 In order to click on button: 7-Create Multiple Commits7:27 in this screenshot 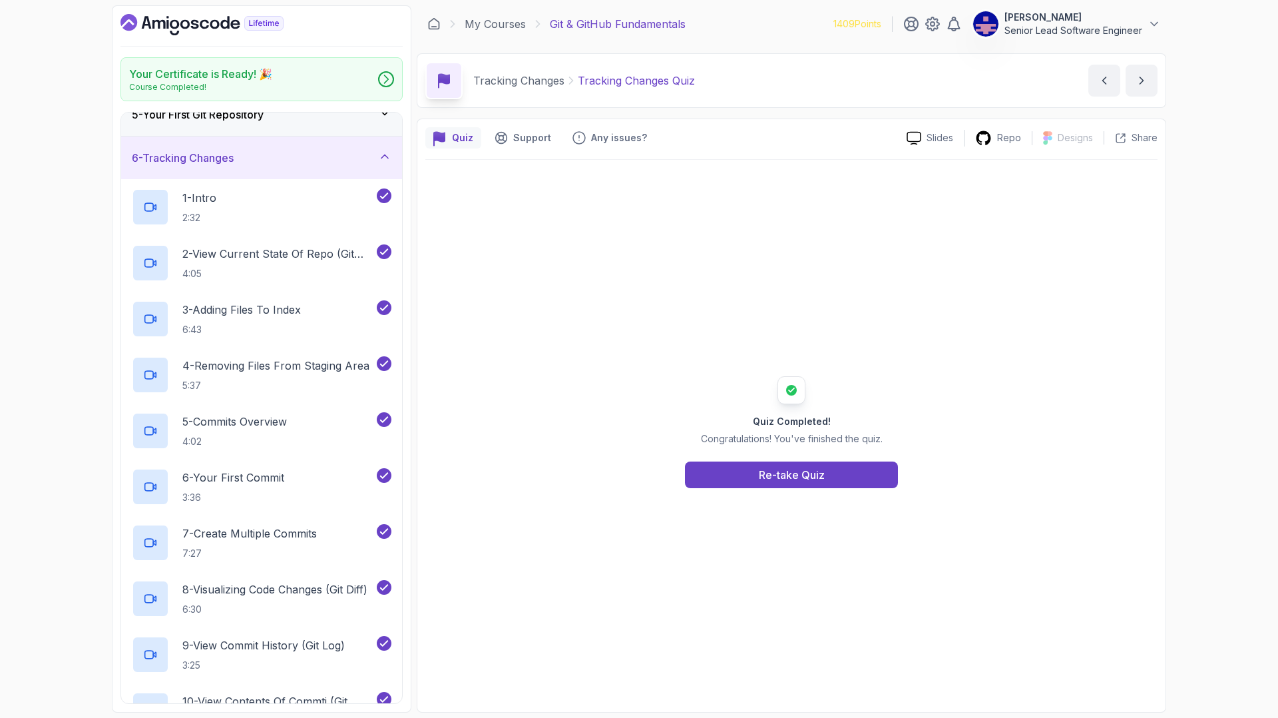, I will do `click(262, 543)`.